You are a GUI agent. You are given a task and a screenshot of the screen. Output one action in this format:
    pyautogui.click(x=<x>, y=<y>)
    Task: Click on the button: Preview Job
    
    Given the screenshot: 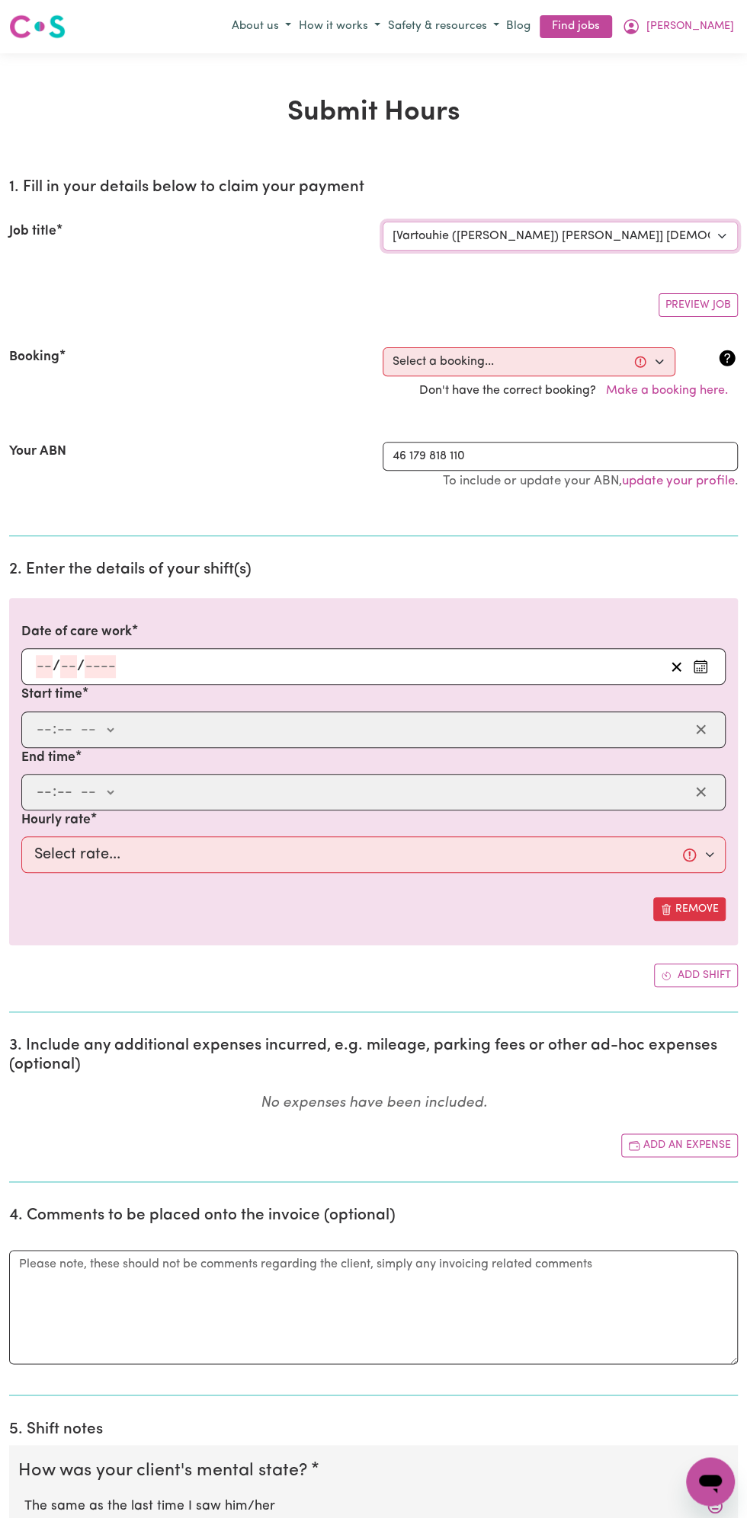 What is the action you would take?
    pyautogui.click(x=698, y=305)
    